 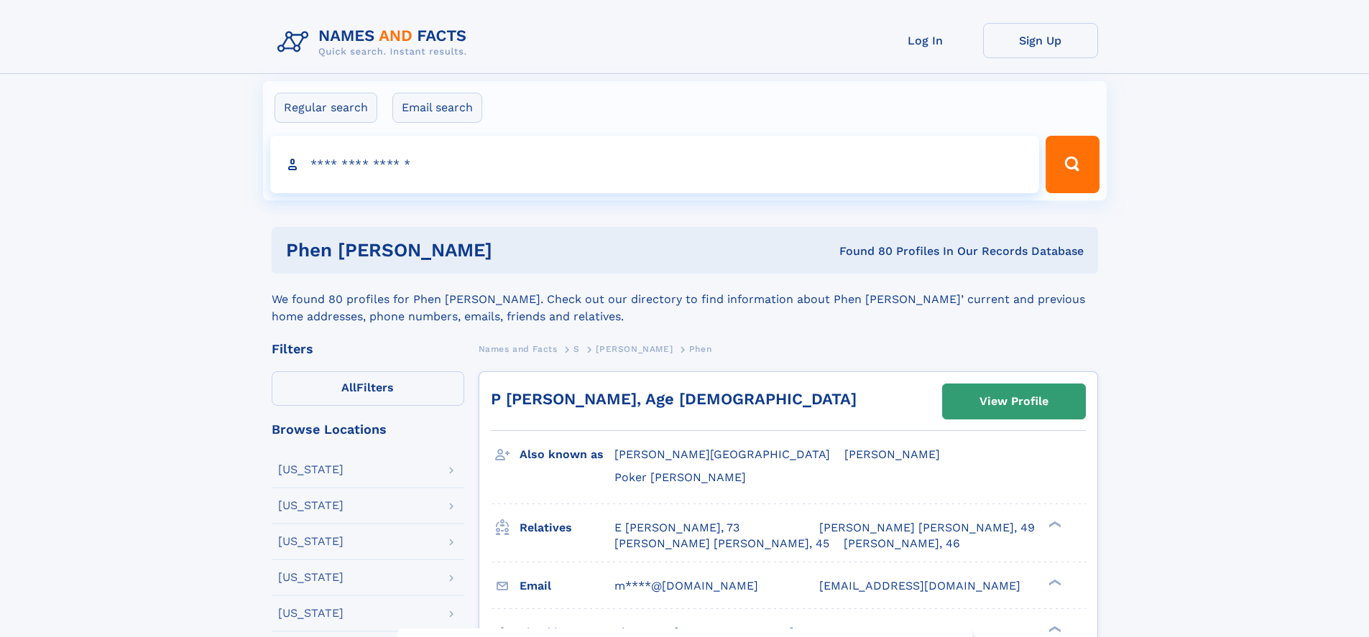 I want to click on div: Found 80 Profiles In Our Records Database, so click(x=874, y=251).